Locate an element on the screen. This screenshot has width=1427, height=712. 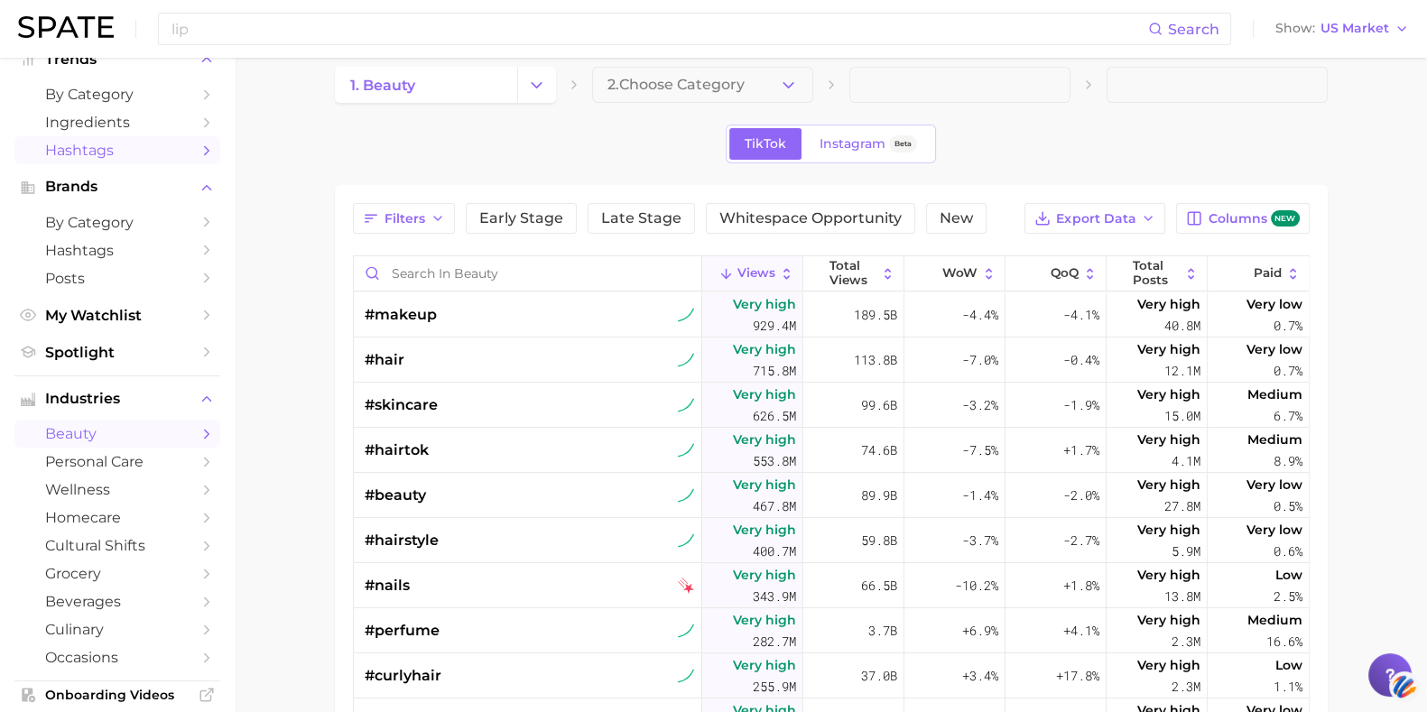
span: QoQ is located at coordinates (1064, 273).